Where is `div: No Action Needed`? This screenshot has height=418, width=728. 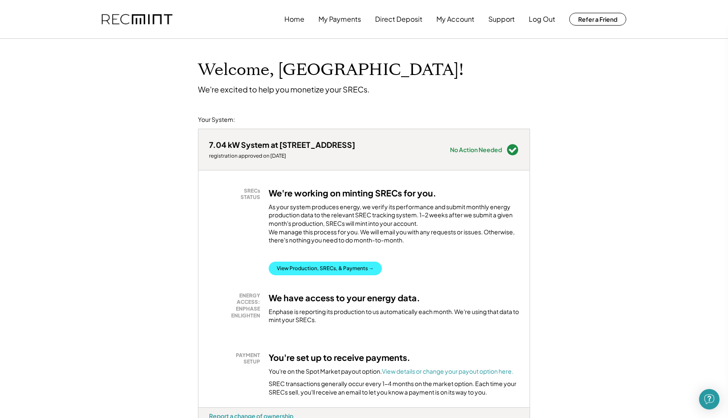
div: No Action Needed is located at coordinates (476, 150).